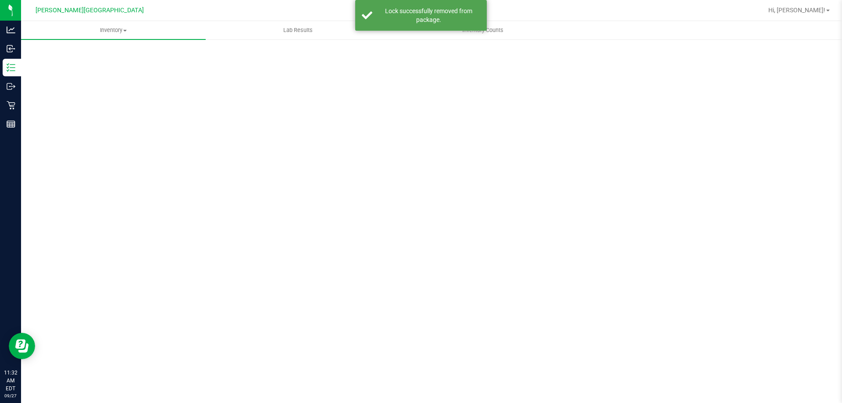  Describe the element at coordinates (11, 30) in the screenshot. I see `inline-svg: Analytics` at that location.